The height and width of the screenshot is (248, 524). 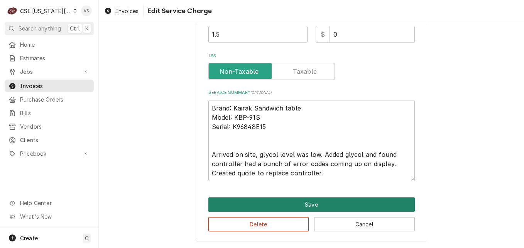 What do you see at coordinates (311, 135) in the screenshot?
I see `div: Service Summary` at bounding box center [311, 135].